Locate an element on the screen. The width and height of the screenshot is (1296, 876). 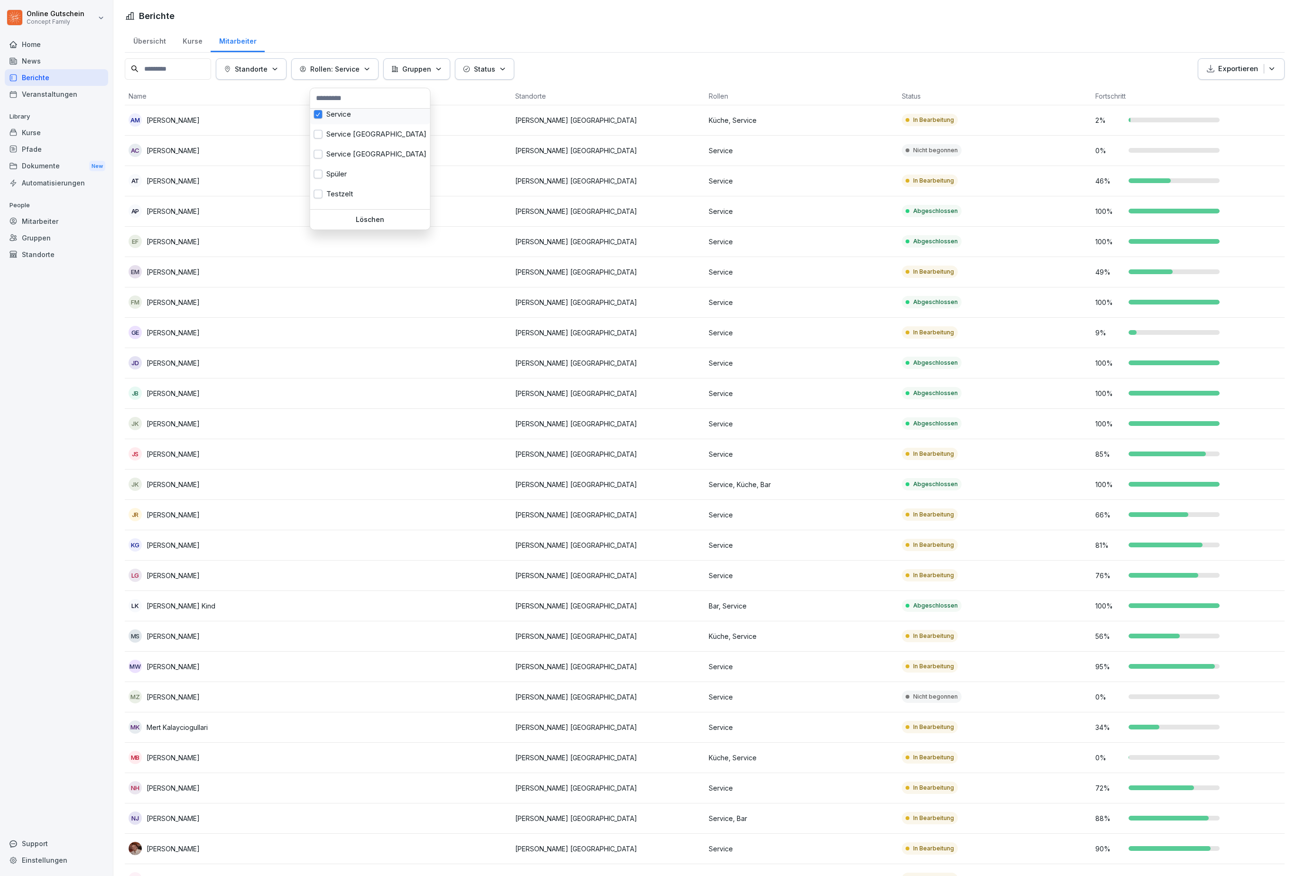
p: Status is located at coordinates (484, 69).